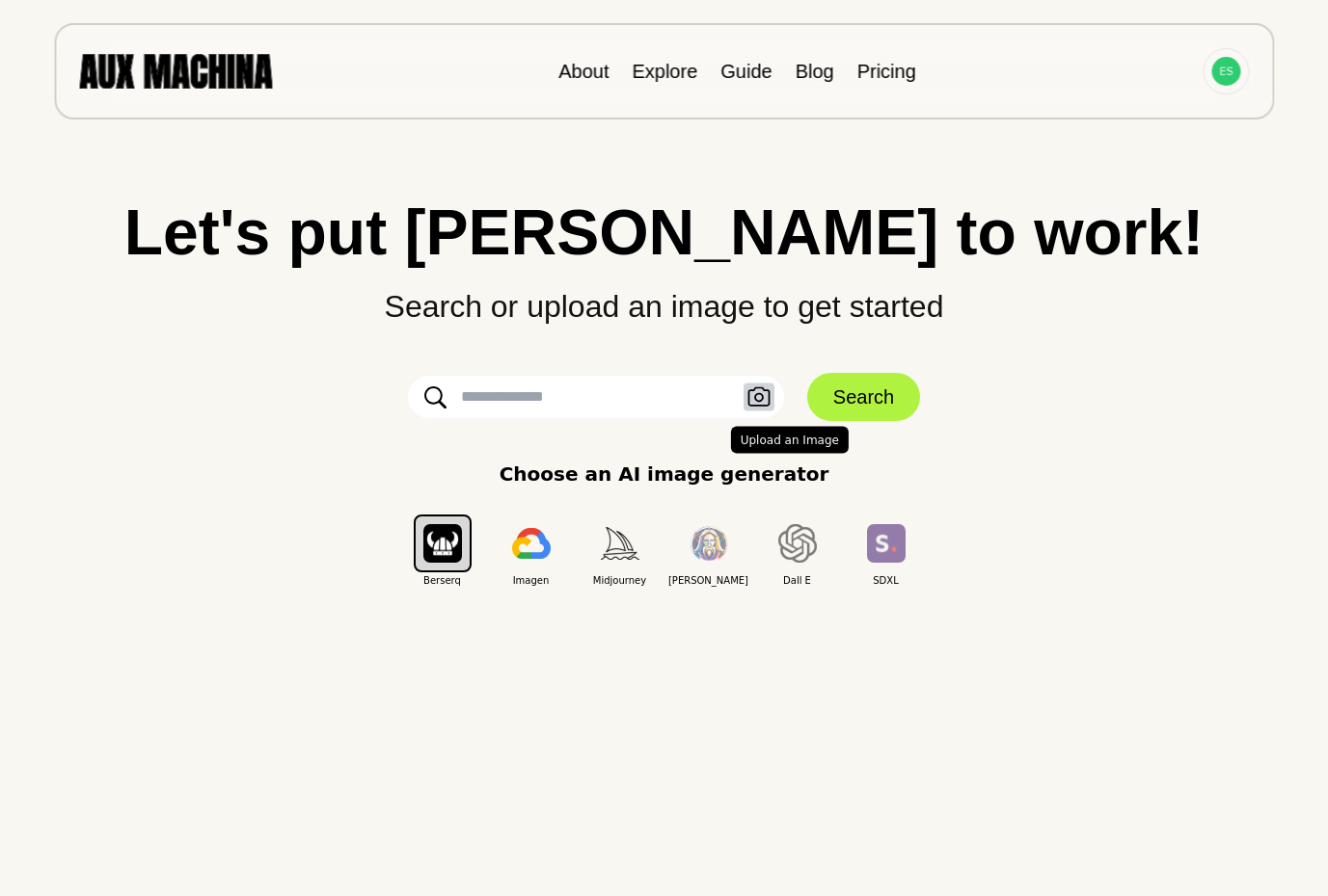 This screenshot has height=896, width=1328. I want to click on img: AUX MACHINA, so click(176, 71).